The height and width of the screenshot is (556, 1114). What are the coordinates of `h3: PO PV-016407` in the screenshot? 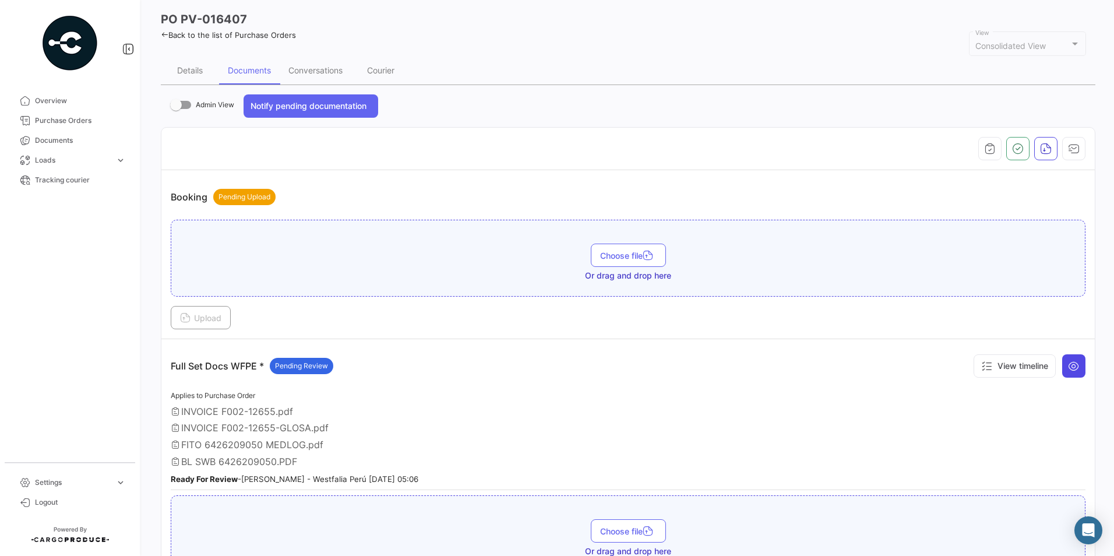 It's located at (204, 19).